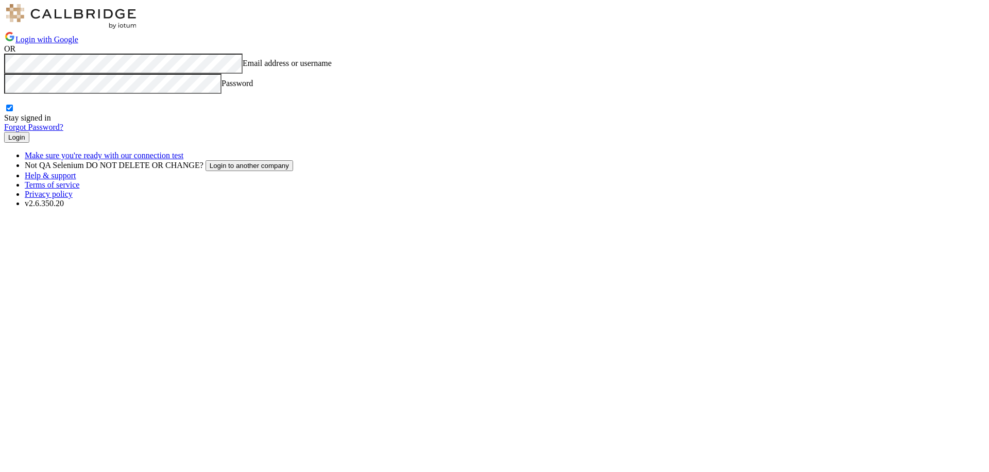 The height and width of the screenshot is (472, 989). What do you see at coordinates (10, 37) in the screenshot?
I see `img: google-icon.png` at bounding box center [10, 37].